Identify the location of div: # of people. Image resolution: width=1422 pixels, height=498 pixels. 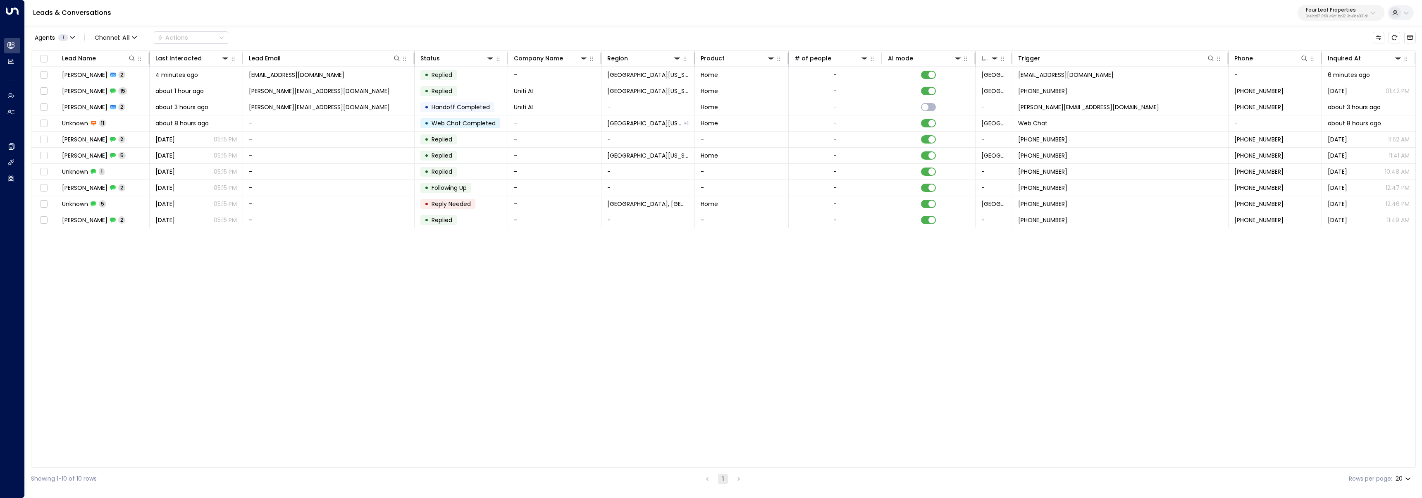
(831, 58).